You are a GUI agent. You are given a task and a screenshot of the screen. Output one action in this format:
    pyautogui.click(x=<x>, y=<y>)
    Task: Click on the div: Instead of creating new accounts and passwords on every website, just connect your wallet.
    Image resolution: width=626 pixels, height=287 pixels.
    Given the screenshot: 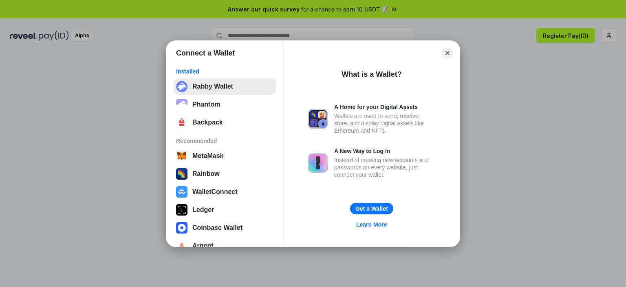 What is the action you would take?
    pyautogui.click(x=385, y=167)
    